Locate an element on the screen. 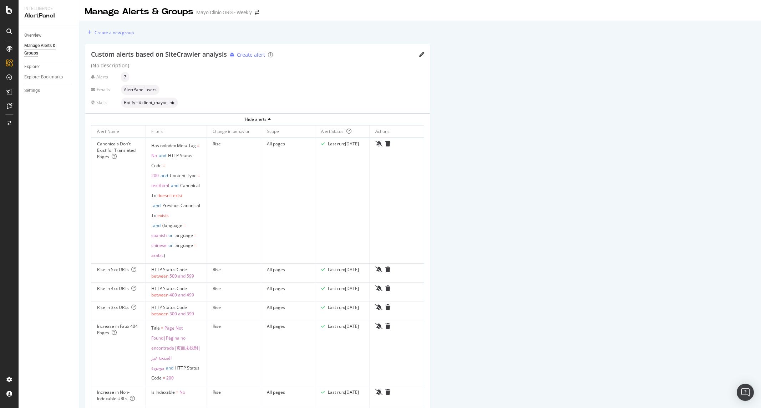 This screenshot has height=408, width=761. div: Alerts is located at coordinates (105, 77).